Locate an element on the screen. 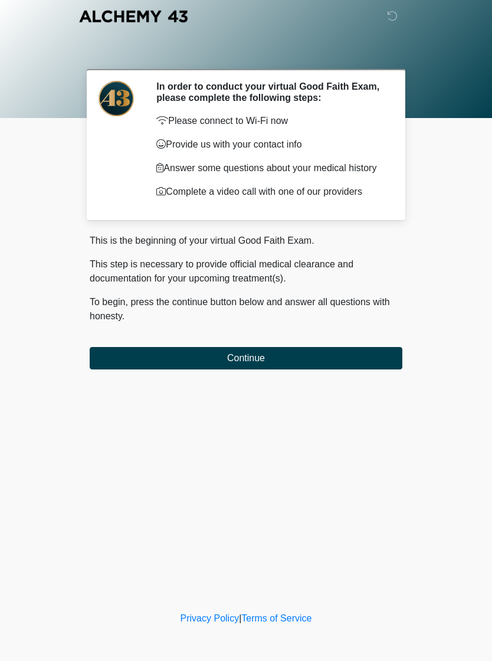 This screenshot has height=661, width=492. p: To begin, press the continue button below and answer all questions with honesty. is located at coordinates (246, 309).